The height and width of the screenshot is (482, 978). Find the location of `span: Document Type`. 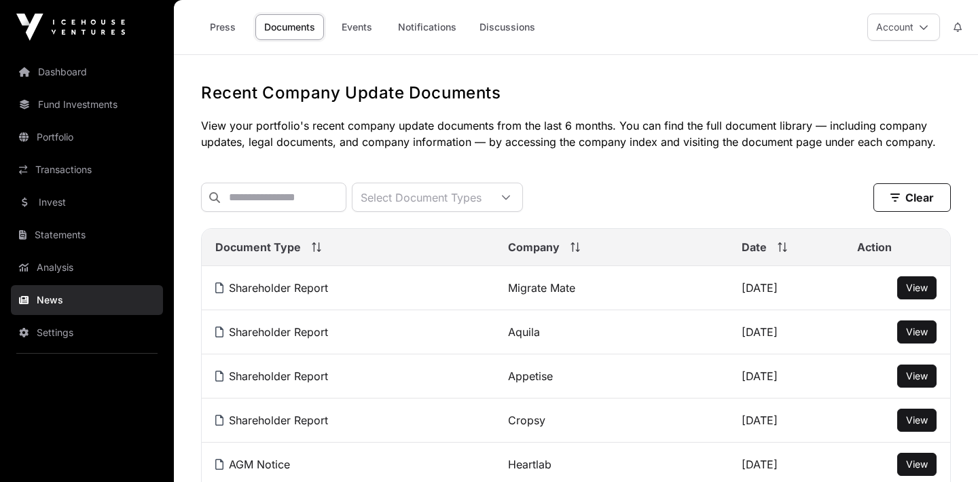

span: Document Type is located at coordinates (258, 247).